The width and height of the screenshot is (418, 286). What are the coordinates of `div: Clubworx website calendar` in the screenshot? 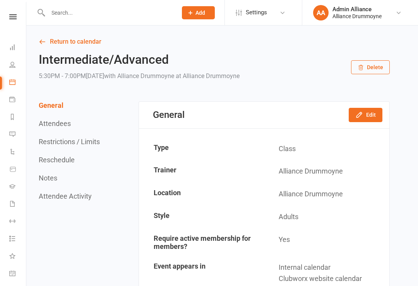 It's located at (331, 279).